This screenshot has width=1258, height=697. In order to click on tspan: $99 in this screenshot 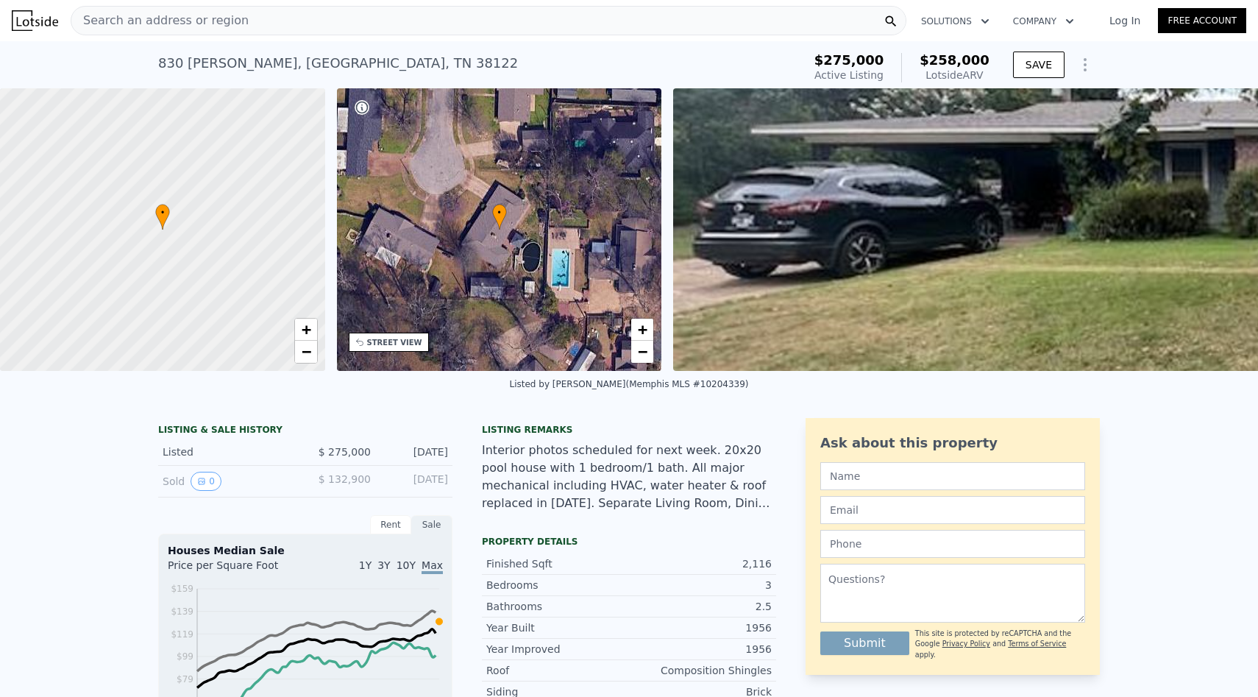, I will do `click(185, 656)`.